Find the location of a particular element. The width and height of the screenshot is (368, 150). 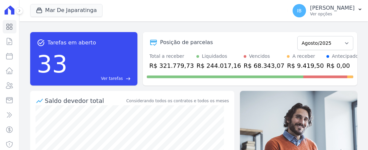

span: Tarefas em aberto is located at coordinates (72, 43).